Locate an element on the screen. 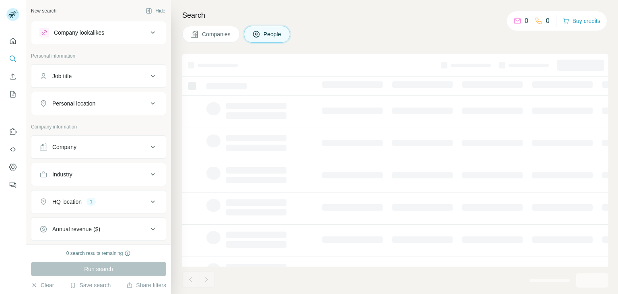  button: Quick start is located at coordinates (13, 41).